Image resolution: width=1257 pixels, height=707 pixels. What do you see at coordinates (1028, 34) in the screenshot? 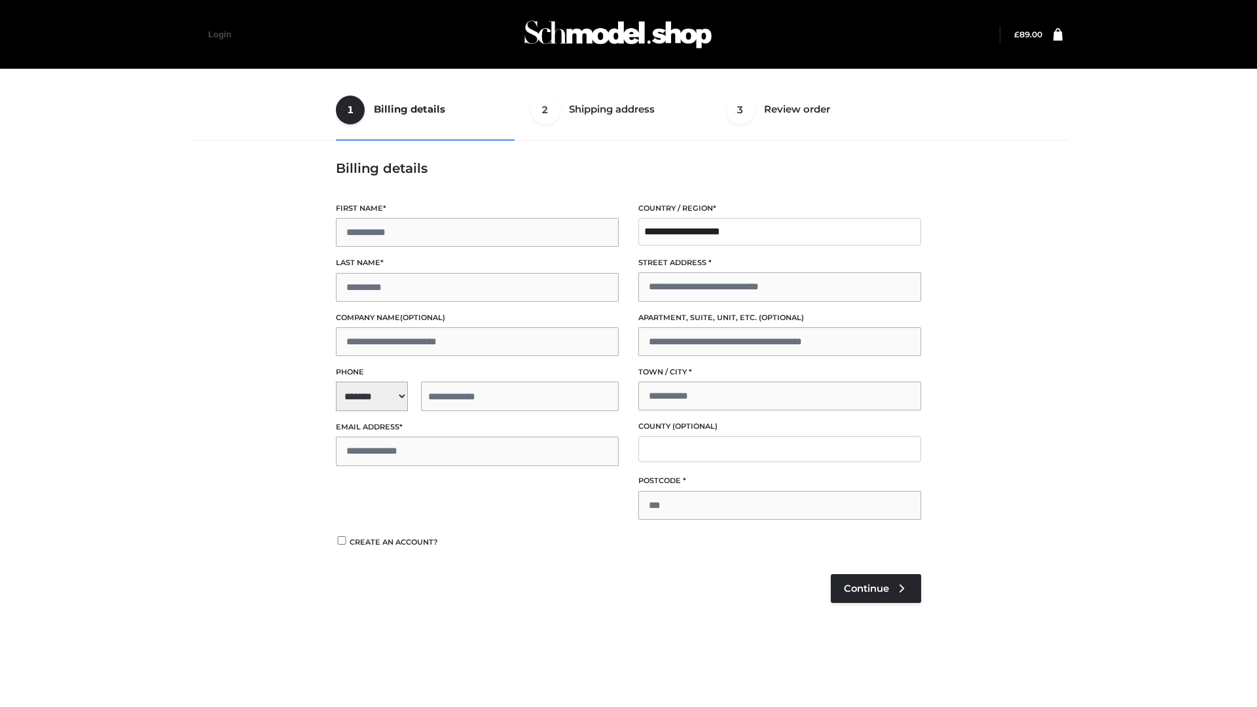
I see `bdi: 89.00` at bounding box center [1028, 34].